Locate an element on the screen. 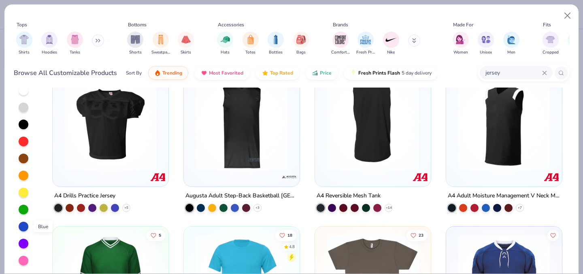 Image resolution: width=583 pixels, height=274 pixels. div: Tops is located at coordinates (22, 25).